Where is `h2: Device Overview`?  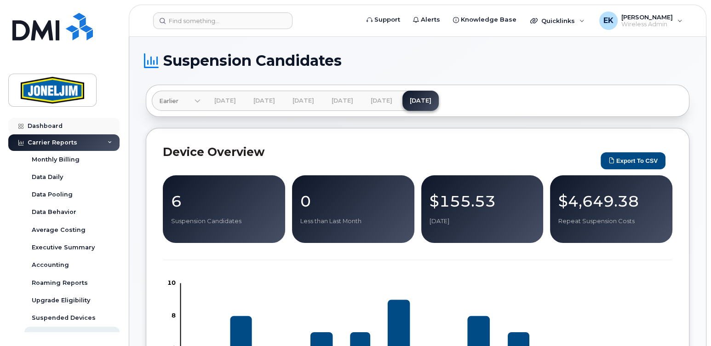 h2: Device Overview is located at coordinates (379, 152).